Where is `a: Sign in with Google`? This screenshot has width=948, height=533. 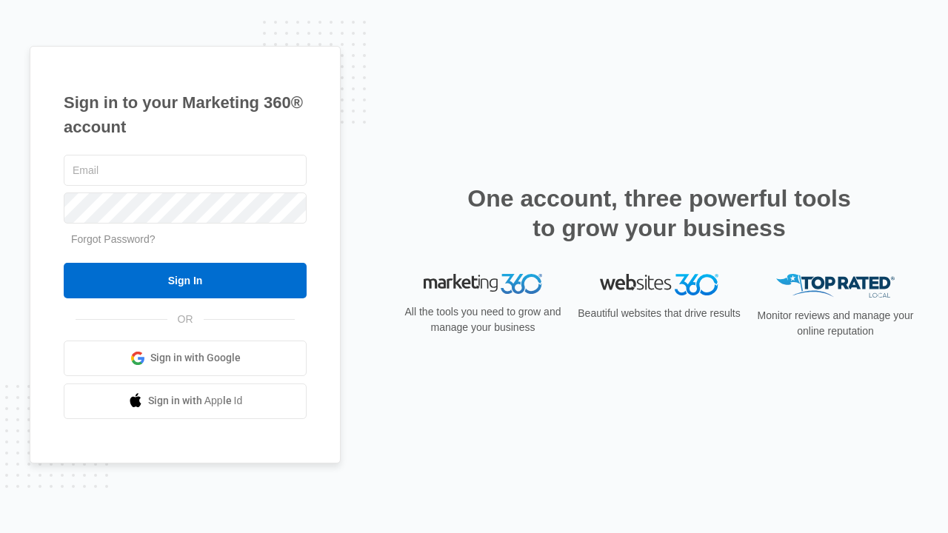
a: Sign in with Google is located at coordinates (185, 359).